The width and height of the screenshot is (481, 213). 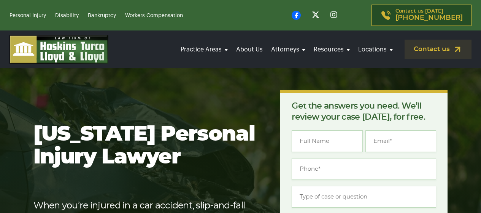 What do you see at coordinates (154, 16) in the screenshot?
I see `a: Workers Compensation` at bounding box center [154, 16].